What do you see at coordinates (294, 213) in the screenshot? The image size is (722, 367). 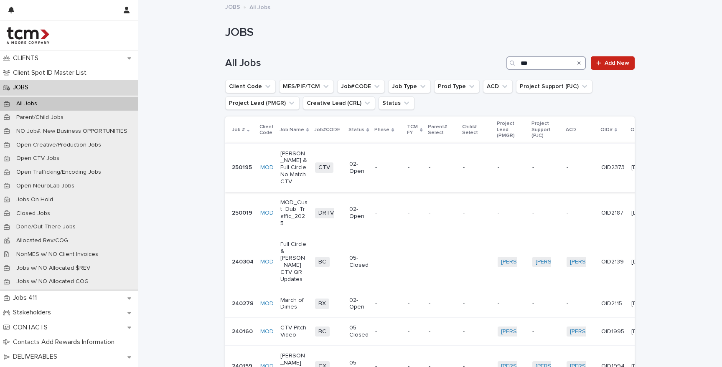 I see `p: MOD_Cust_Dub_Traffic_2025` at bounding box center [294, 213].